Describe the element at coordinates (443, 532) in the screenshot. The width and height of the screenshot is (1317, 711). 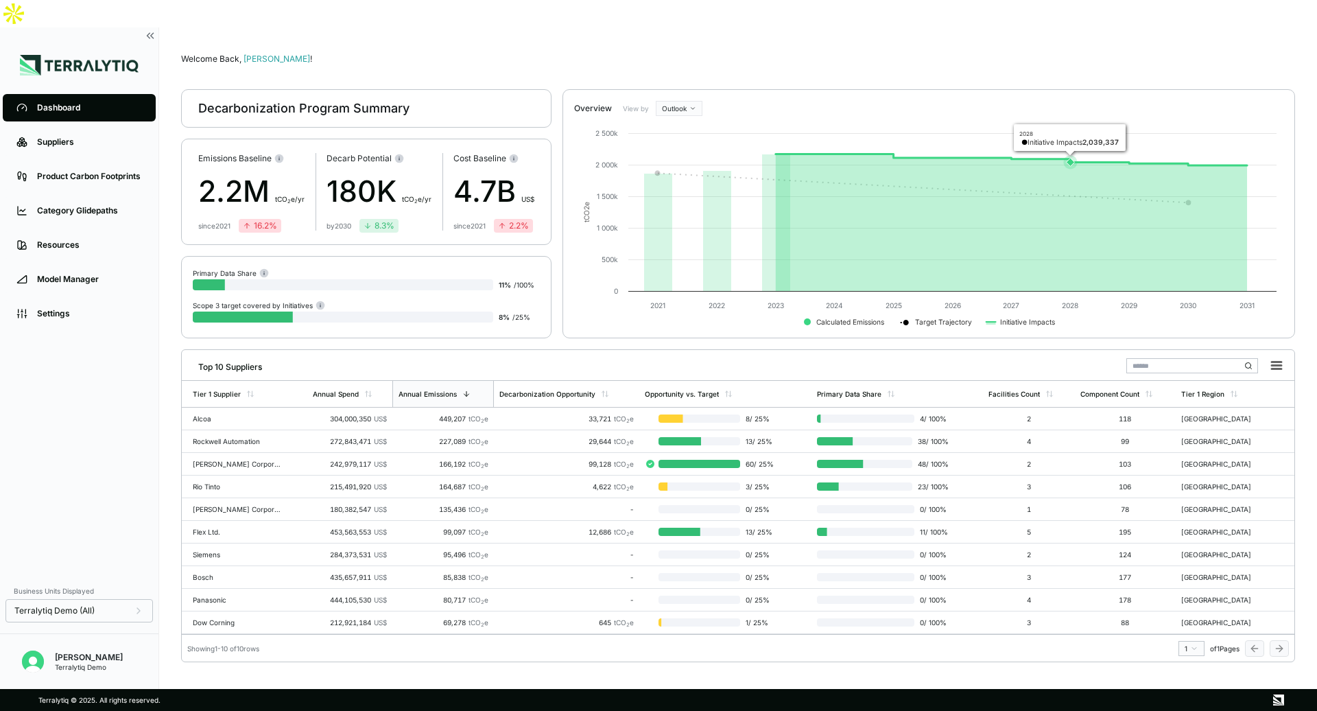
I see `div: 99,097` at that location.